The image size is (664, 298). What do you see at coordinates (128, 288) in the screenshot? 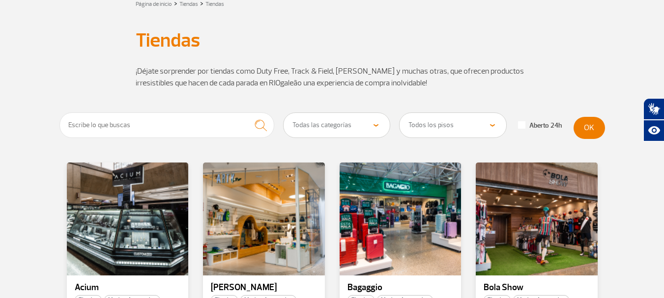
I see `p: Acium` at bounding box center [128, 288].